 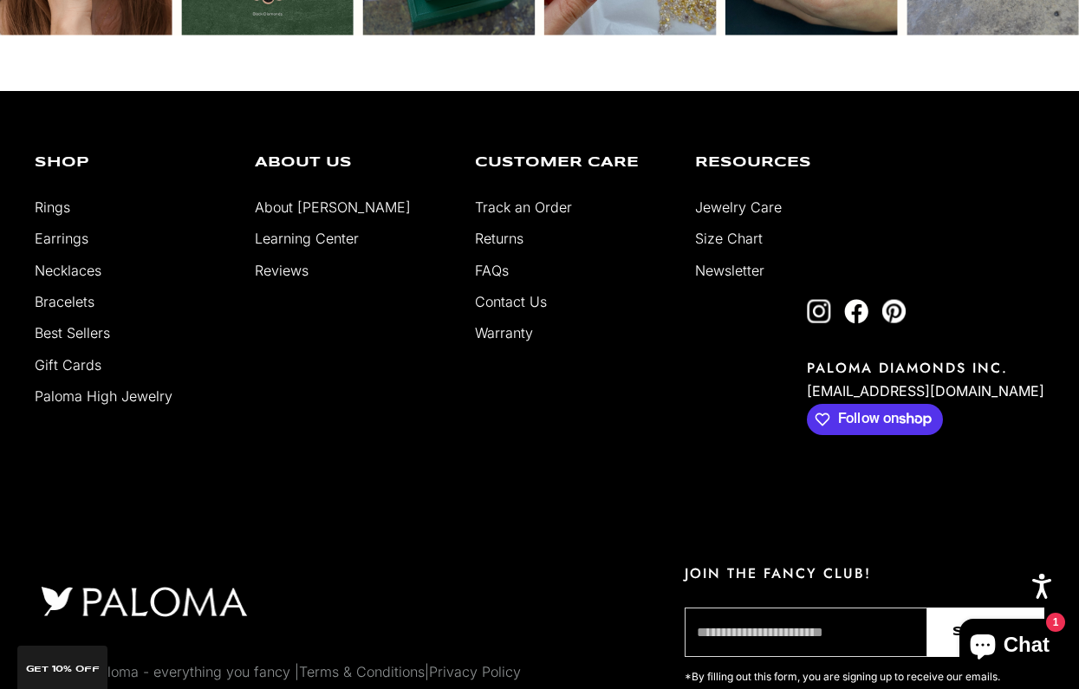 What do you see at coordinates (52, 207) in the screenshot?
I see `a: Rings` at bounding box center [52, 207].